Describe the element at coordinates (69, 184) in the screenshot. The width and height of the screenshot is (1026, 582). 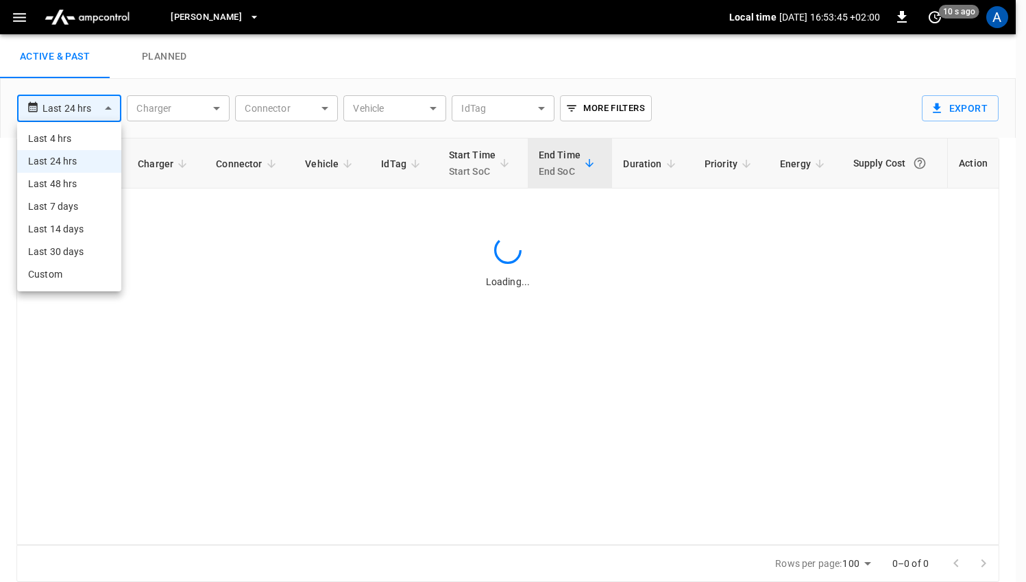
I see `li: Last 48 hrs` at that location.